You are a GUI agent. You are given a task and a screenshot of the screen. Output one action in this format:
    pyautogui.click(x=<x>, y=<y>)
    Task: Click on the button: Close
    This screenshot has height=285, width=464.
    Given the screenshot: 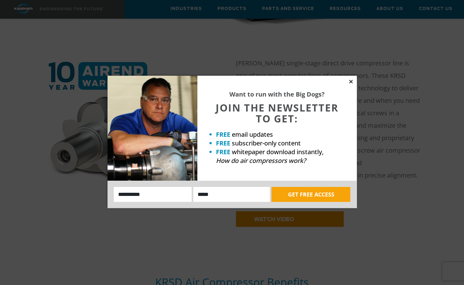 What is the action you would take?
    pyautogui.click(x=351, y=82)
    